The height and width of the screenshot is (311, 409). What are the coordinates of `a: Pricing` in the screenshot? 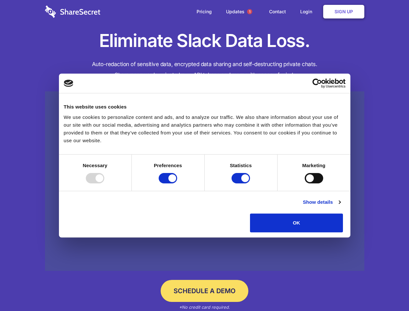 It's located at (204, 12).